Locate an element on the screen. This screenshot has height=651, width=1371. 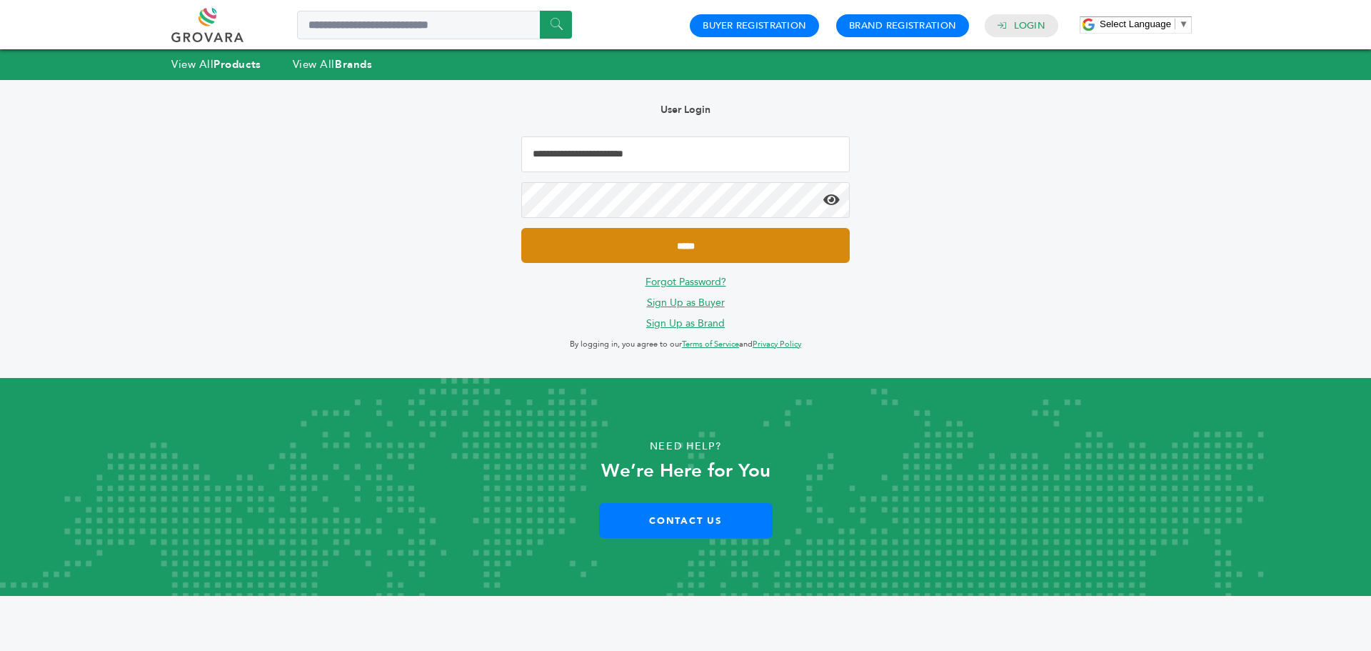
strong: Products is located at coordinates (237, 64).